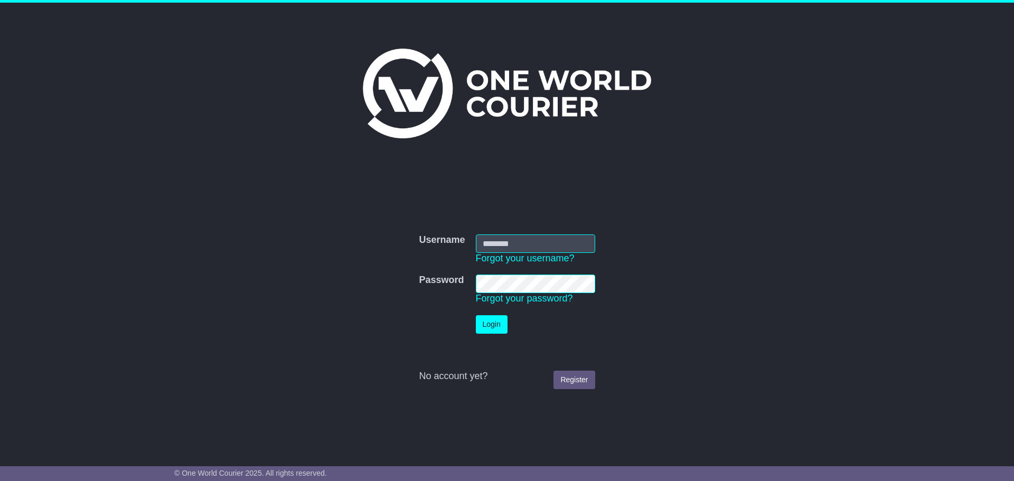 Image resolution: width=1014 pixels, height=481 pixels. Describe the element at coordinates (506, 377) in the screenshot. I see `div: No account yet?` at that location.